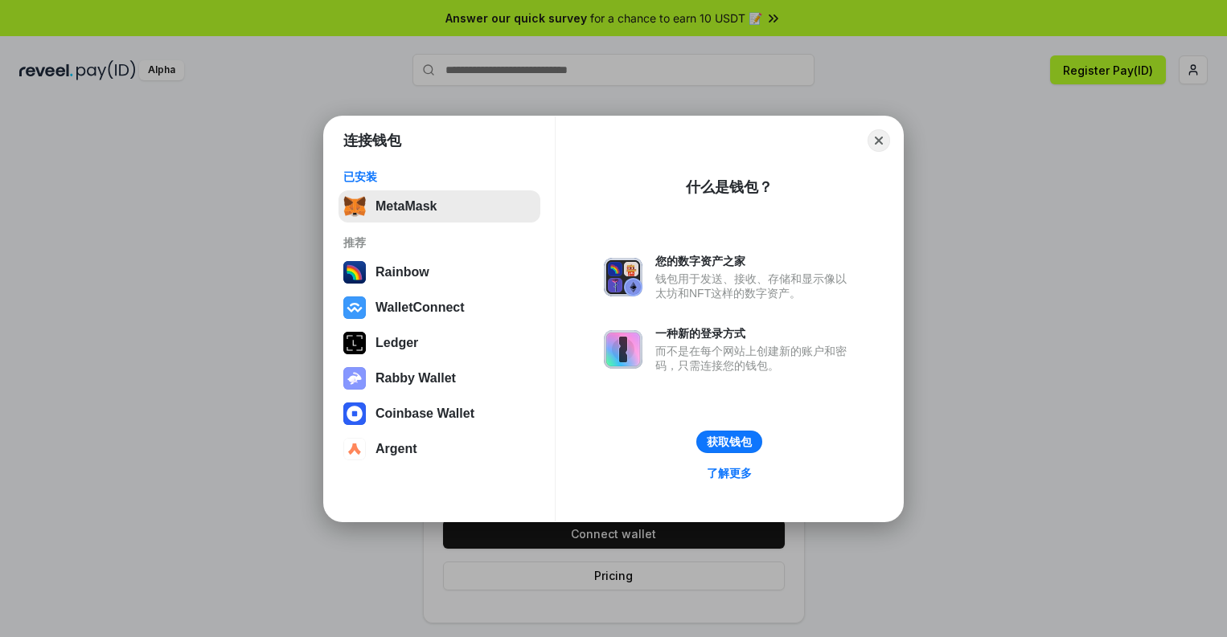  I want to click on button: Ledger, so click(439, 343).